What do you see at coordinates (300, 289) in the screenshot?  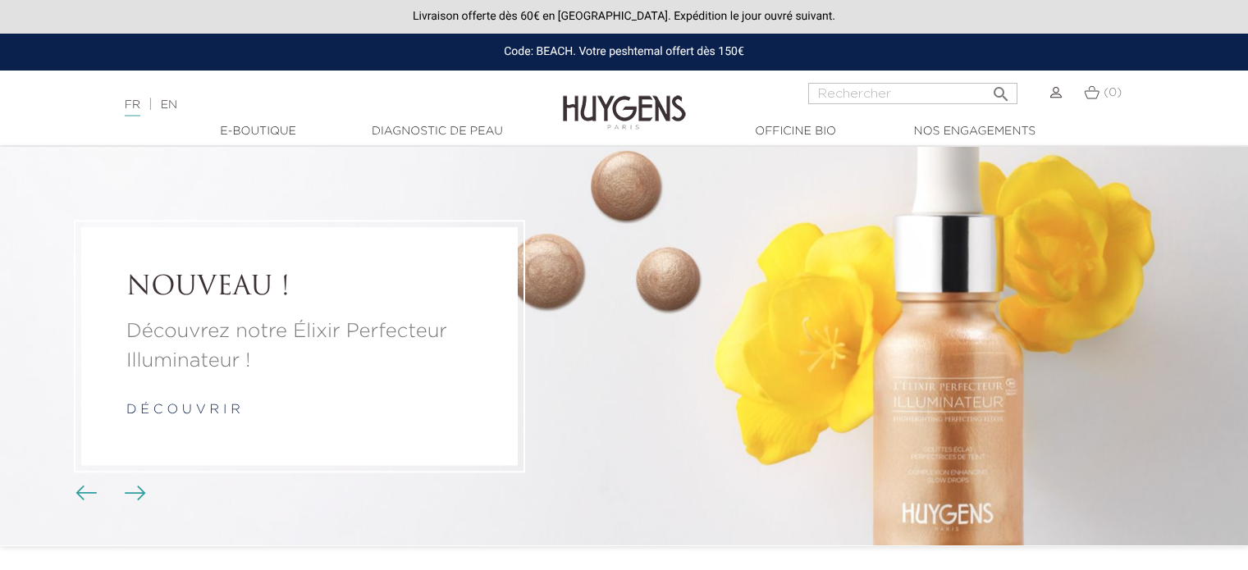 I see `a: NOUVEAU !` at bounding box center [300, 289].